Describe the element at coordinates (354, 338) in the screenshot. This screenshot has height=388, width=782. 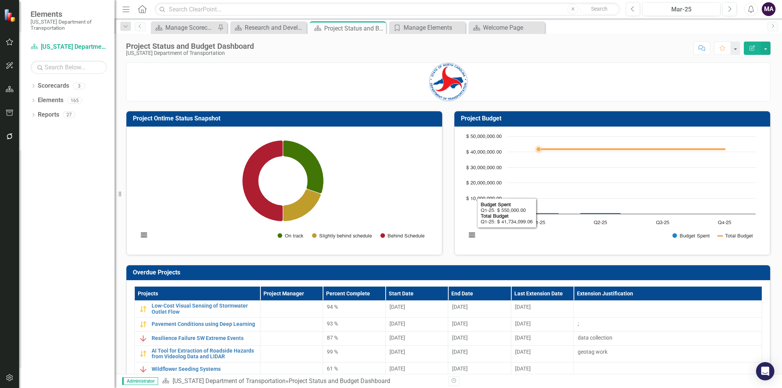
I see `div: 87 %` at that location.